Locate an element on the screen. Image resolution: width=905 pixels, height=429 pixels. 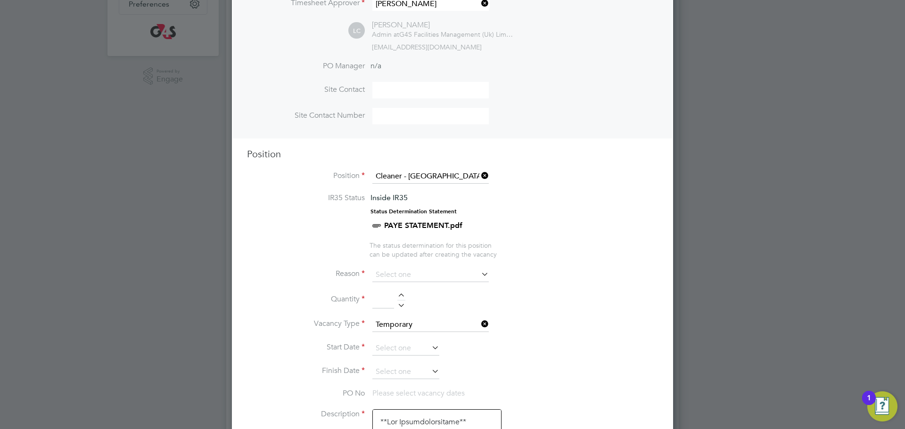
input: Search for... is located at coordinates (430, 177).